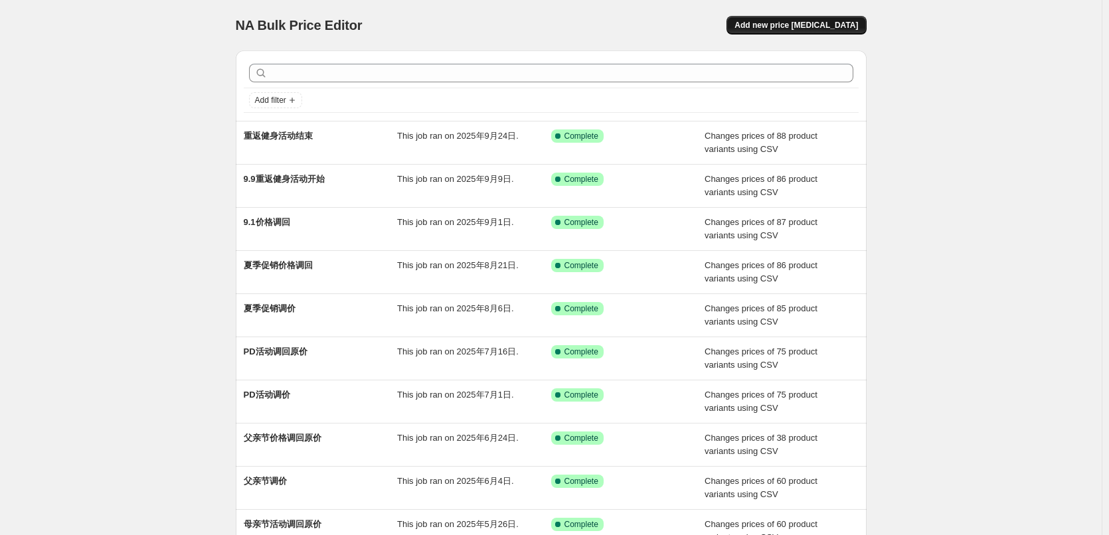 This screenshot has width=1109, height=535. What do you see at coordinates (282, 524) in the screenshot?
I see `span: 母亲节活动调回原价` at bounding box center [282, 524].